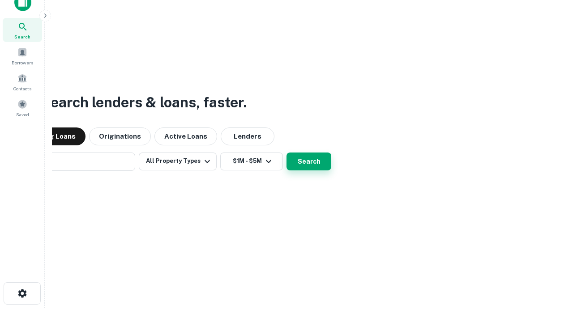 This screenshot has width=573, height=322. Describe the element at coordinates (22, 30) in the screenshot. I see `div: Search` at that location.